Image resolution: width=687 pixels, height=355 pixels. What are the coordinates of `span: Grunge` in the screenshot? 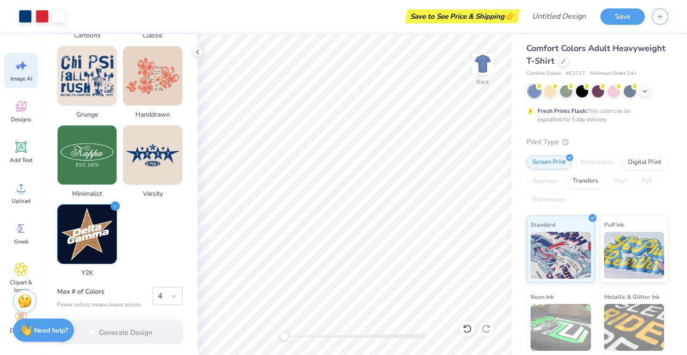 It's located at (87, 114).